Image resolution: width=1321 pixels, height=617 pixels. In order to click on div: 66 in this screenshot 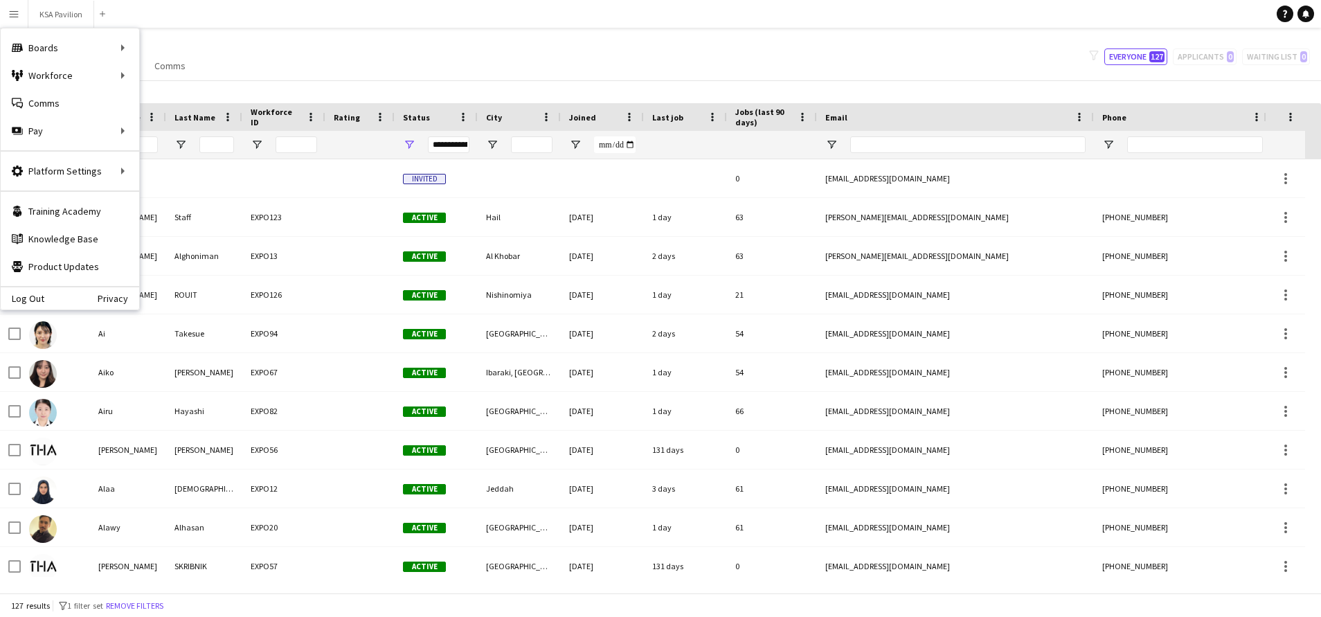, I will do `click(772, 411)`.